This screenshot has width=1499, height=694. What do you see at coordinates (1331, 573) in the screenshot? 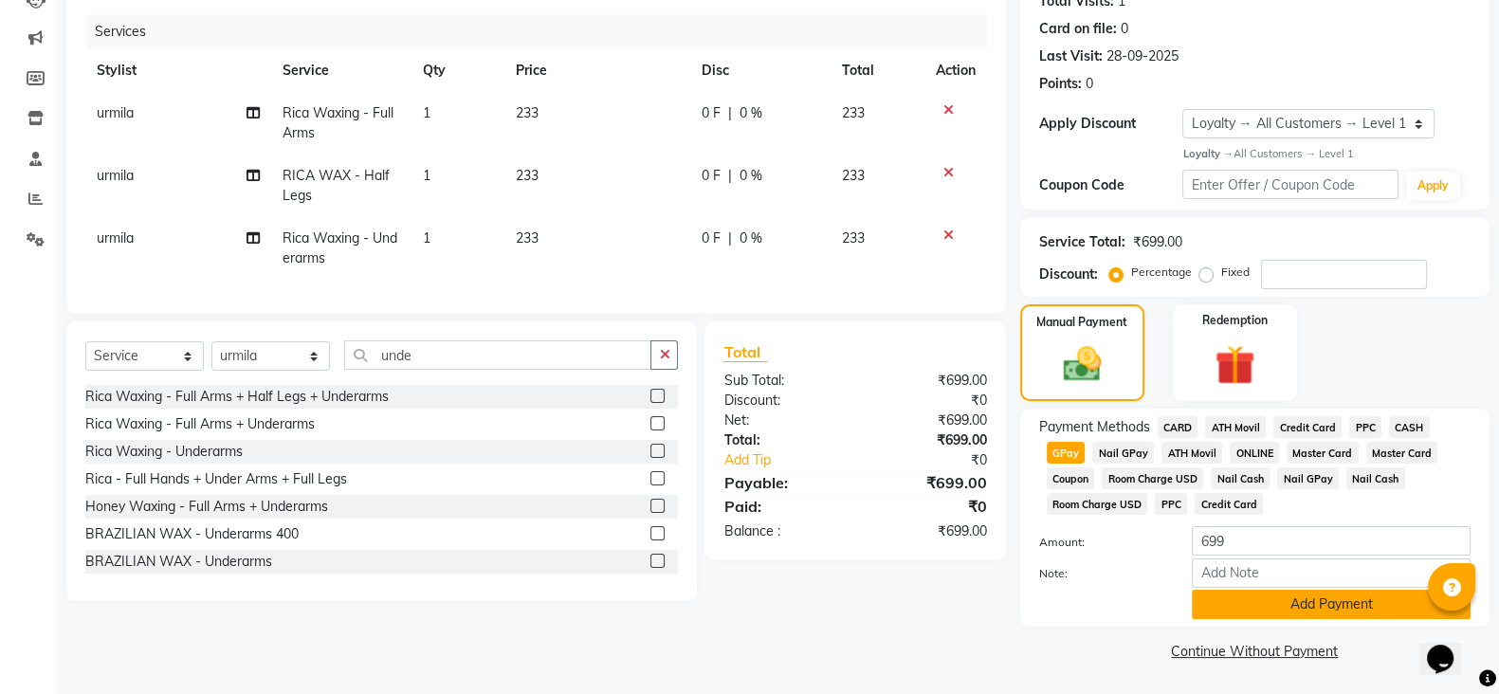
I see `input: Add Note` at bounding box center [1331, 573].